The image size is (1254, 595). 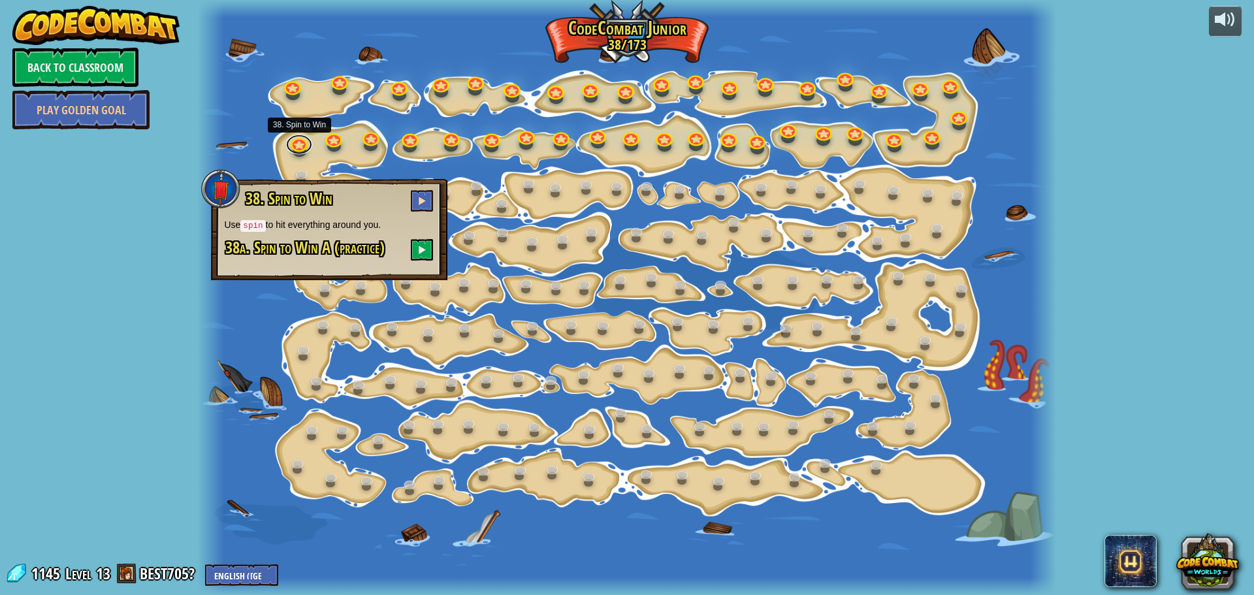 I want to click on p: Use to hit everything around you., so click(x=329, y=225).